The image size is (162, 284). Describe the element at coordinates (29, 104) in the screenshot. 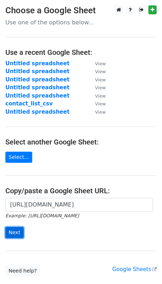

I see `strong: contact_list_csv` at that location.